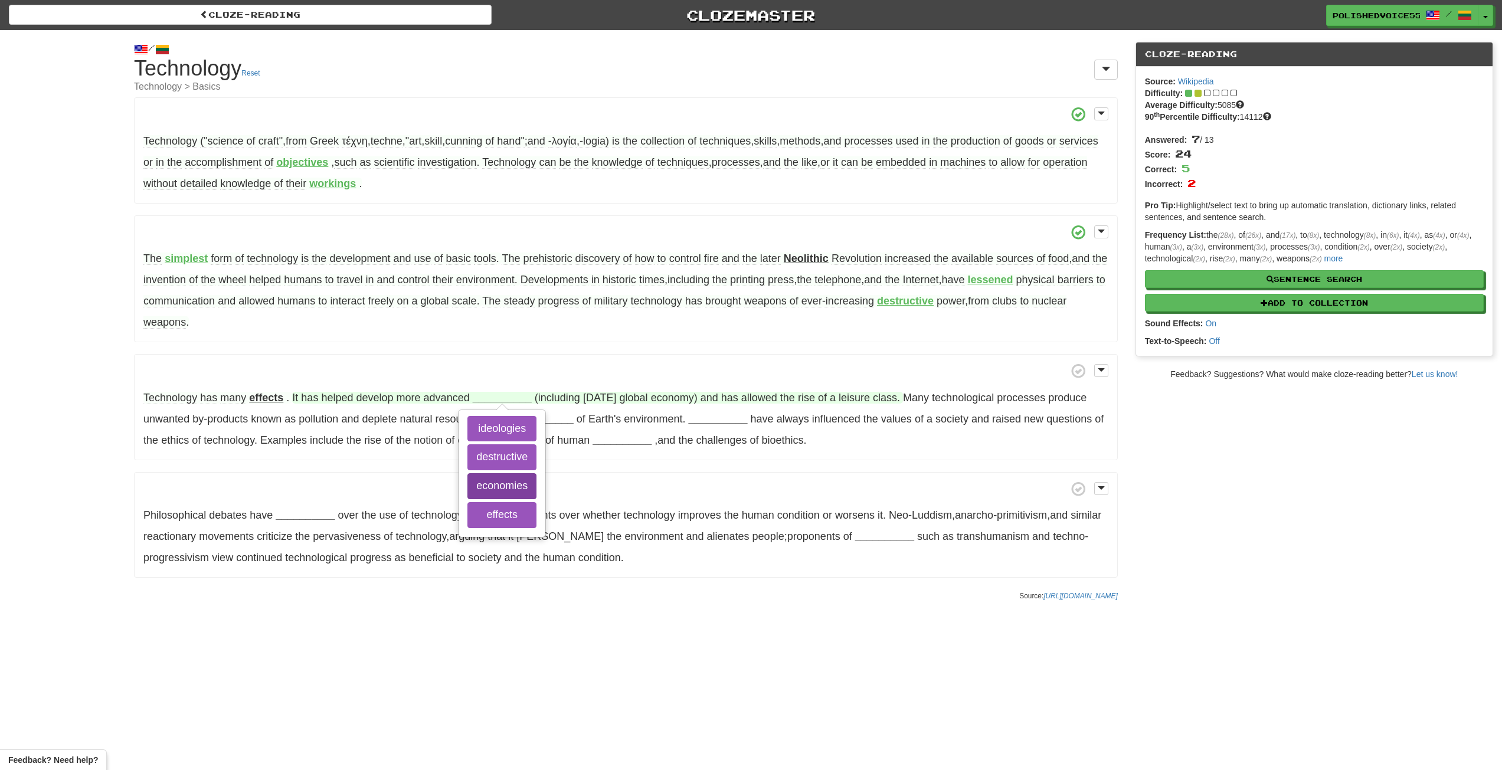  What do you see at coordinates (975, 141) in the screenshot?
I see `span: production` at bounding box center [975, 141].